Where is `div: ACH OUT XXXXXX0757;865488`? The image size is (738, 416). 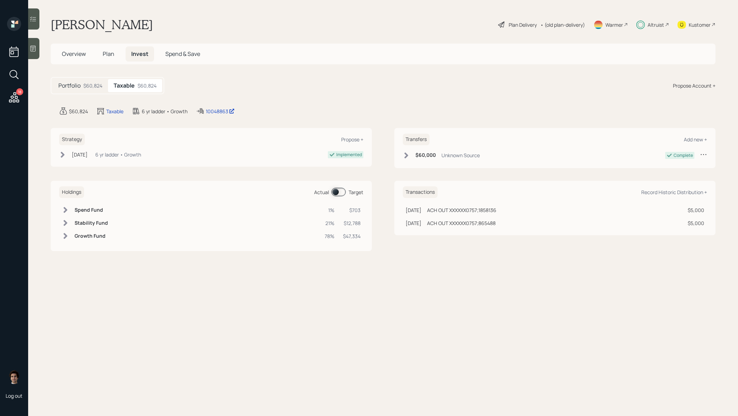 div: ACH OUT XXXXXX0757;865488 is located at coordinates (461, 223).